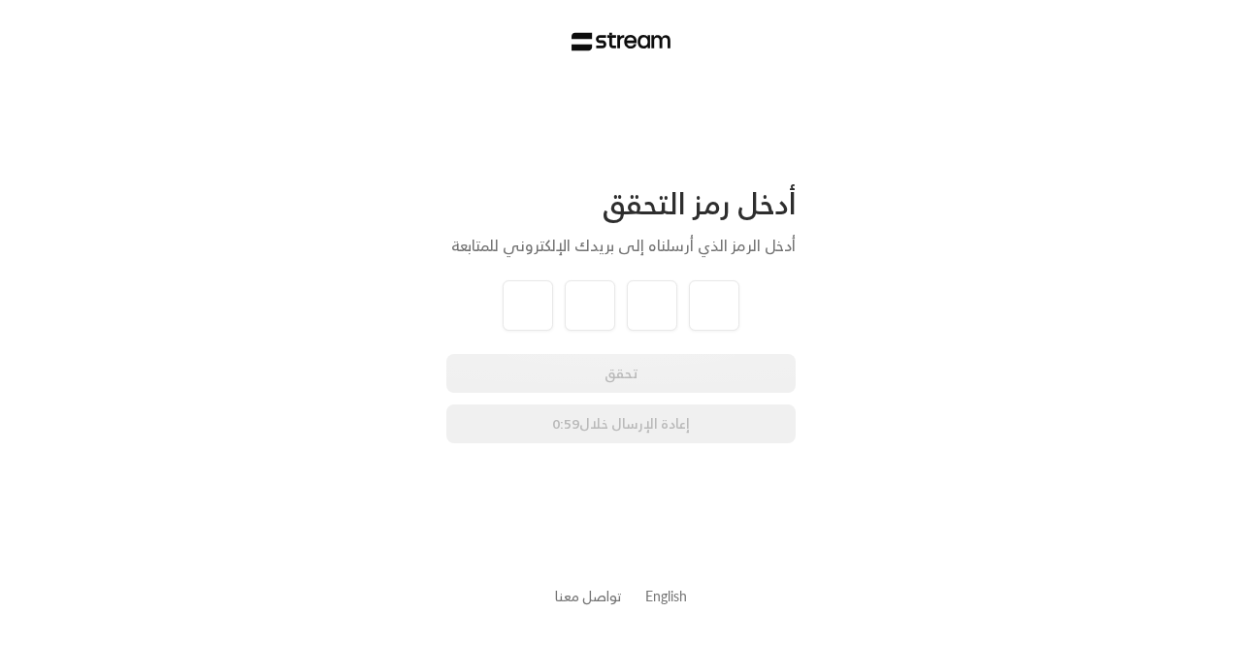 This screenshot has width=1242, height=645. Describe the element at coordinates (588, 596) in the screenshot. I see `a: تواصل معنا` at that location.